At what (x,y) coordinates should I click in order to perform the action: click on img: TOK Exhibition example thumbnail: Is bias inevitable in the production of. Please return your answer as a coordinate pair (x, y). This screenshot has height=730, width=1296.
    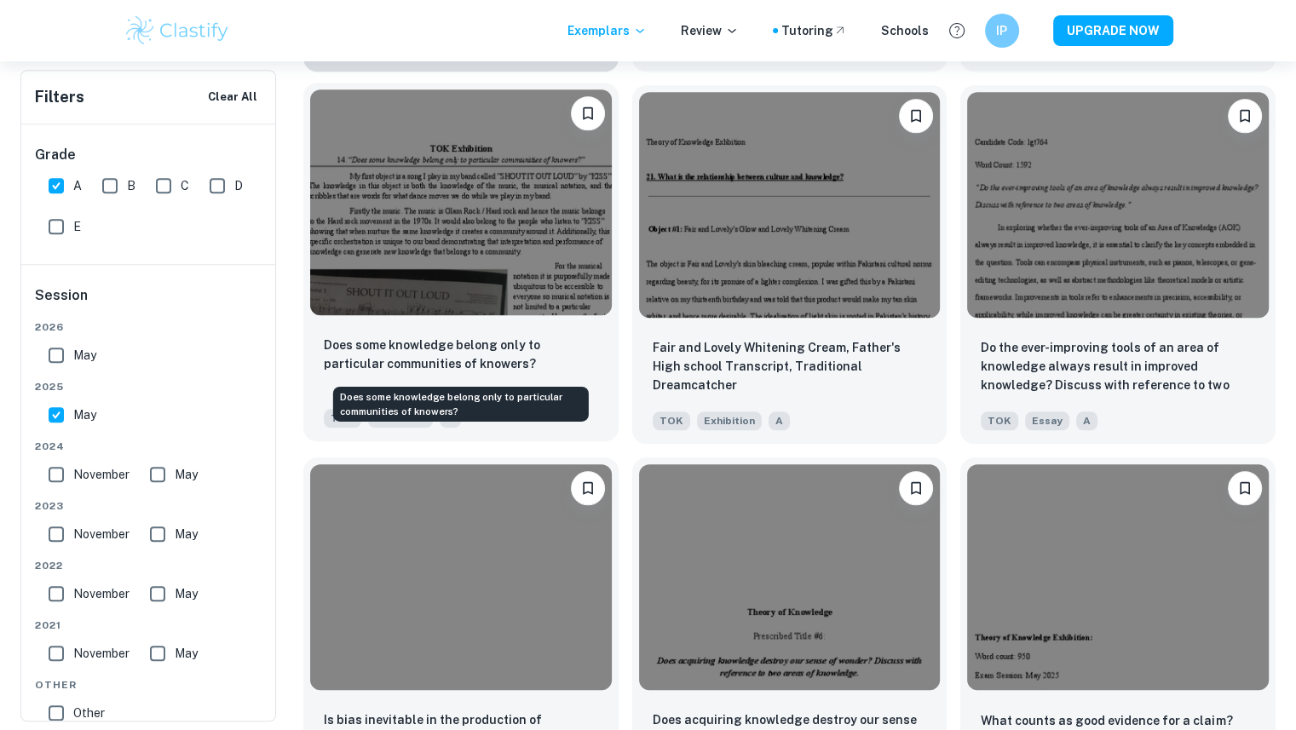
    Looking at the image, I should click on (461, 577).